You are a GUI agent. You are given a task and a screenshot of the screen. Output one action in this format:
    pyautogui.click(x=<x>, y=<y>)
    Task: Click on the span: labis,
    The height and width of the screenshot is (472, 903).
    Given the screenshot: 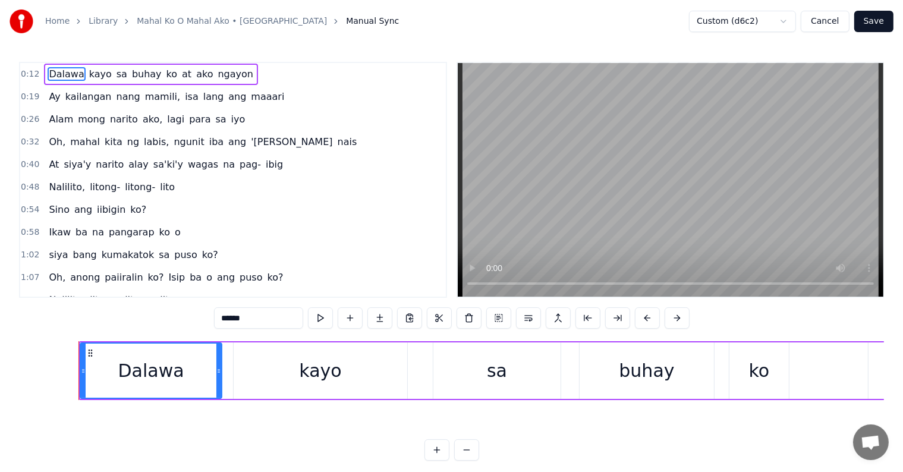 What is the action you would take?
    pyautogui.click(x=156, y=141)
    